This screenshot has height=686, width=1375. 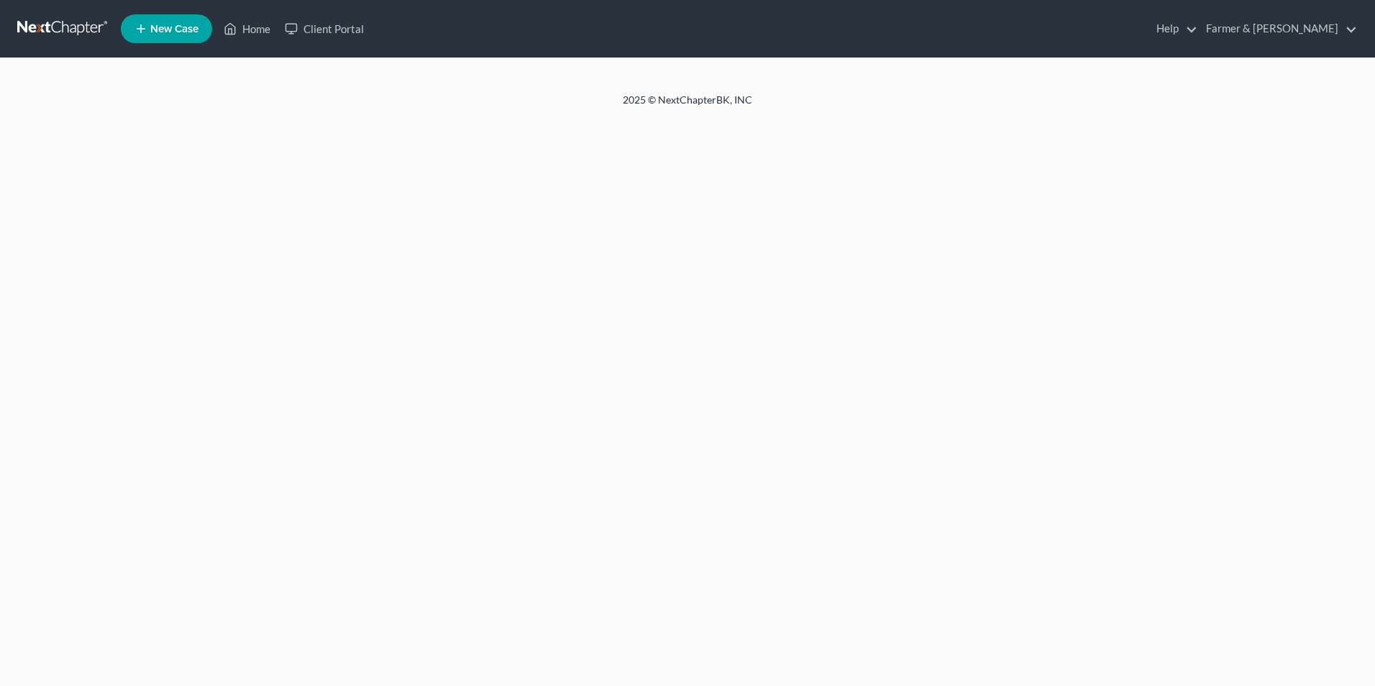 I want to click on a: Home, so click(x=247, y=29).